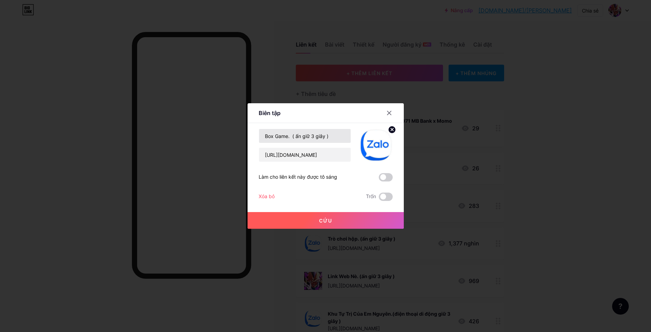  What do you see at coordinates (326, 220) in the screenshot?
I see `font: Cứu` at bounding box center [326, 220].